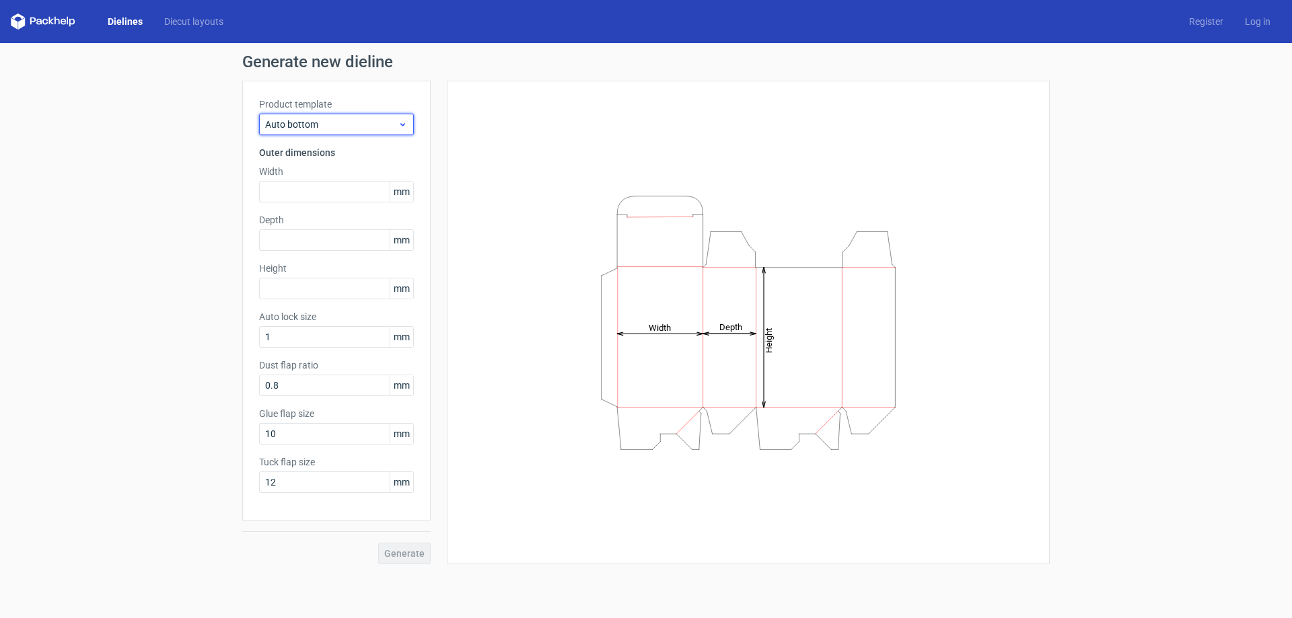  What do you see at coordinates (659, 327) in the screenshot?
I see `tspan: Width` at bounding box center [659, 327].